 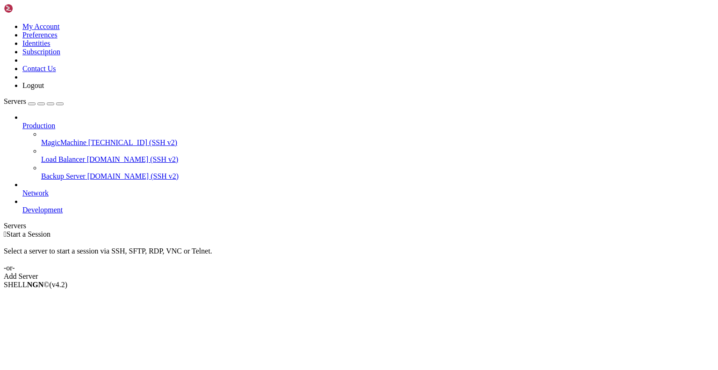 I want to click on b: NGN, so click(x=36, y=284).